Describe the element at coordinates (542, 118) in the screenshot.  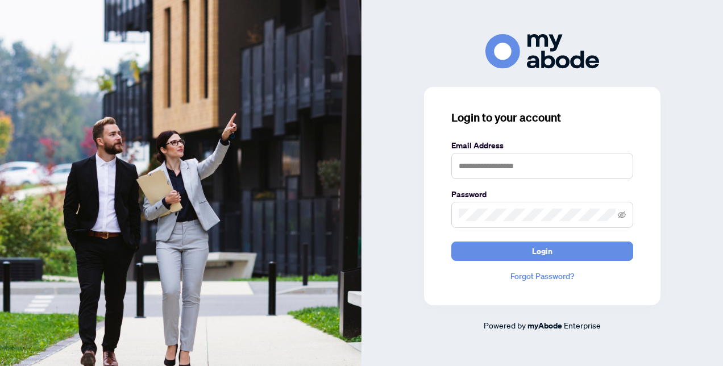
I see `h3: Login to your account` at that location.